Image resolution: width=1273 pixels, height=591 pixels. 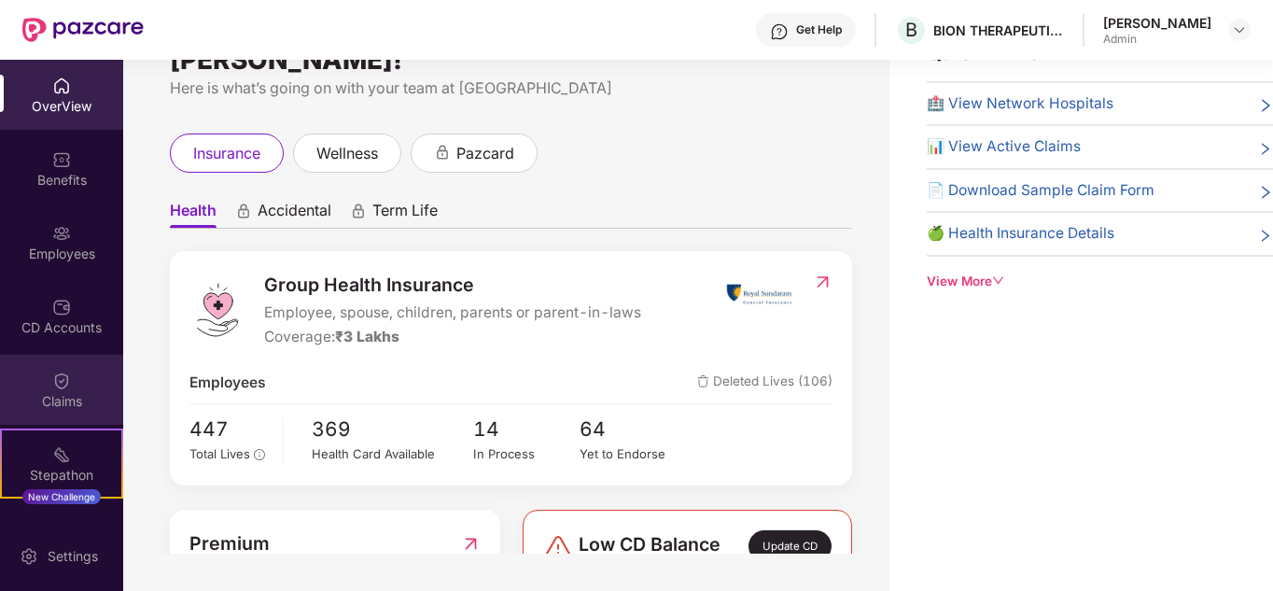 What do you see at coordinates (367, 336) in the screenshot?
I see `span: ₹3 Lakhs` at bounding box center [367, 336].